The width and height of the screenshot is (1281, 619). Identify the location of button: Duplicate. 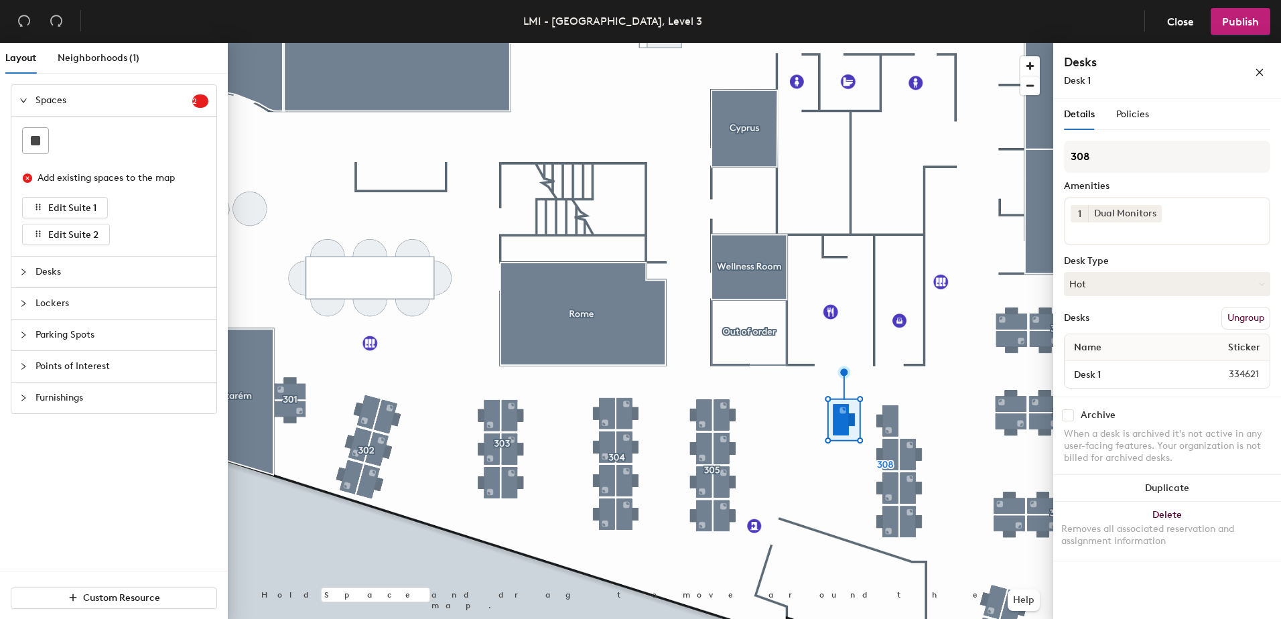
(1167, 488).